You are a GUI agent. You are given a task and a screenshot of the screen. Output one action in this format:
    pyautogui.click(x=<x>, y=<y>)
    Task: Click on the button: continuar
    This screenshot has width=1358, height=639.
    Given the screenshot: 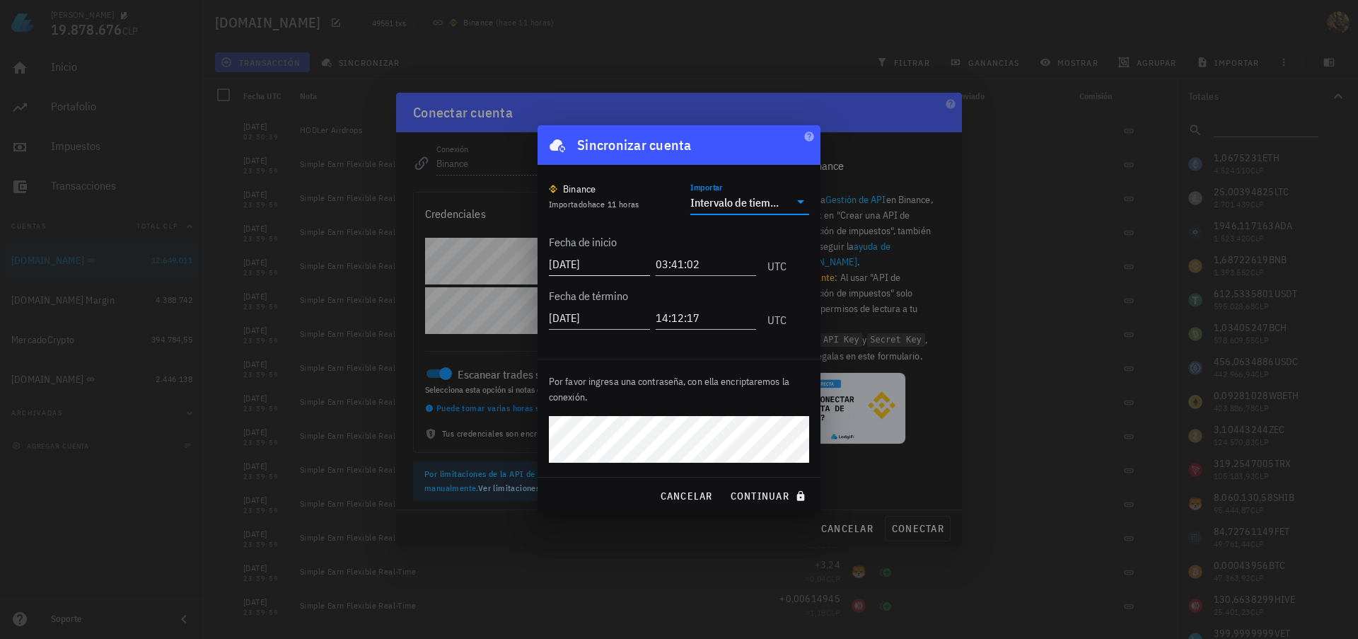 What is the action you would take?
    pyautogui.click(x=770, y=496)
    